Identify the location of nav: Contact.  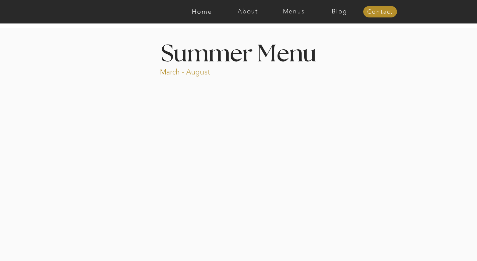
(380, 12).